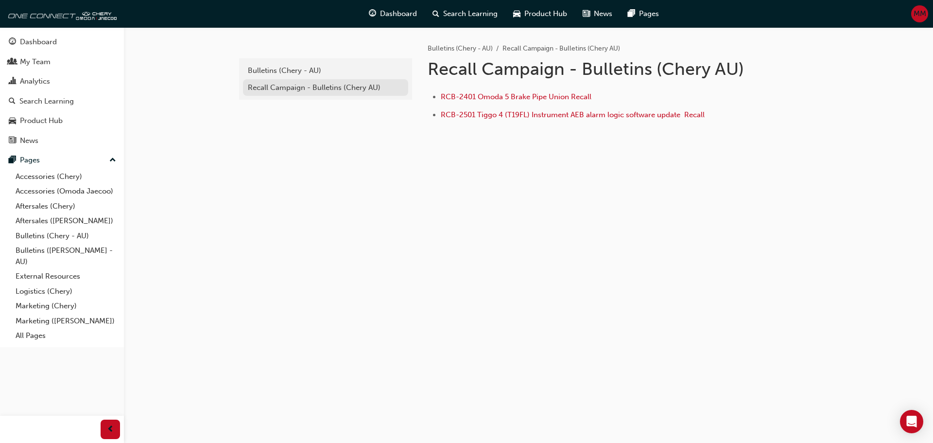  What do you see at coordinates (66, 176) in the screenshot?
I see `a: Accessories (Chery)` at bounding box center [66, 176].